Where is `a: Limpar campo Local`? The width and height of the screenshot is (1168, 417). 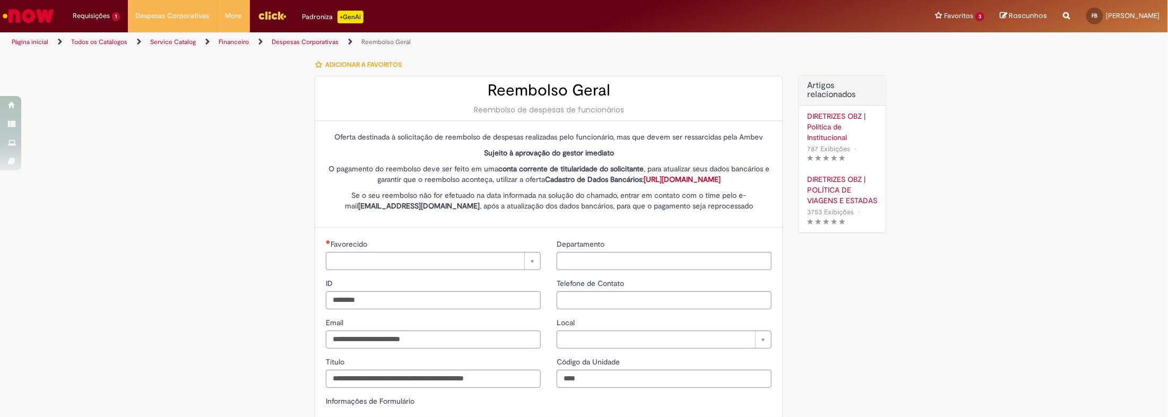 a: Limpar campo Local is located at coordinates (664, 340).